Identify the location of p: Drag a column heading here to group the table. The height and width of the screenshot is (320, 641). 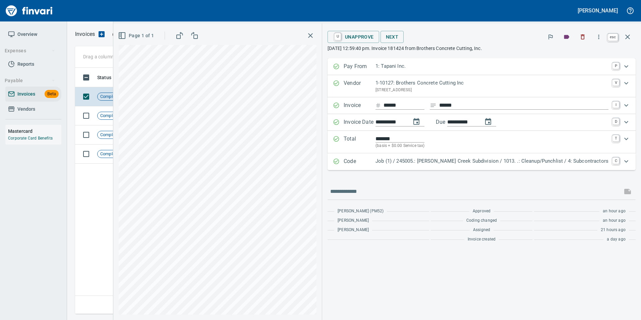
(132, 57).